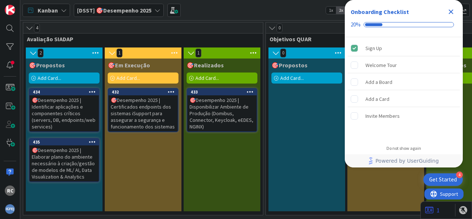 This screenshot has width=472, height=219. Describe the element at coordinates (64, 110) in the screenshot. I see `a: 434🎯Desempenho 2025 | Identificar aplicações e componentes críticos (servers, DB, endpoints/web s...` at that location.